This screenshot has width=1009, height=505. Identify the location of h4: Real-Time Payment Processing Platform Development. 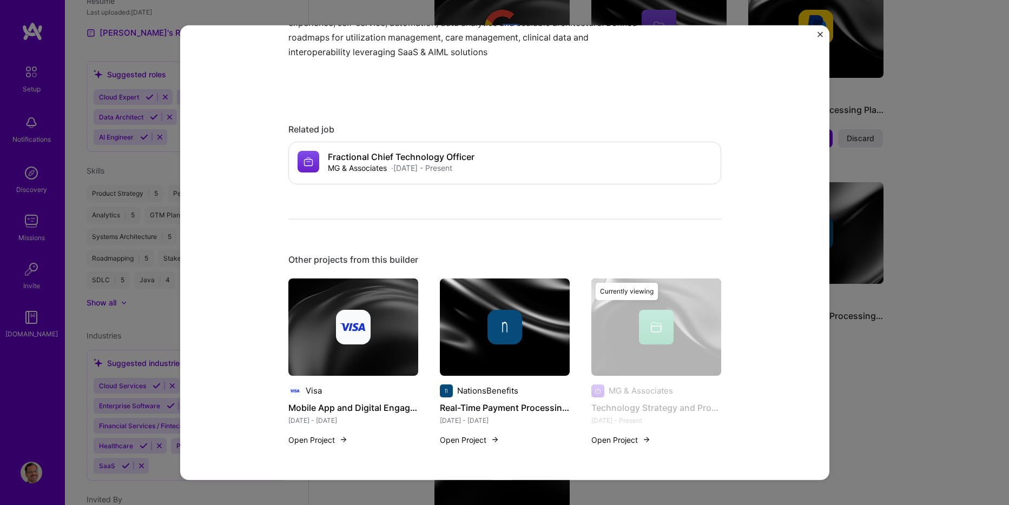
(505, 407).